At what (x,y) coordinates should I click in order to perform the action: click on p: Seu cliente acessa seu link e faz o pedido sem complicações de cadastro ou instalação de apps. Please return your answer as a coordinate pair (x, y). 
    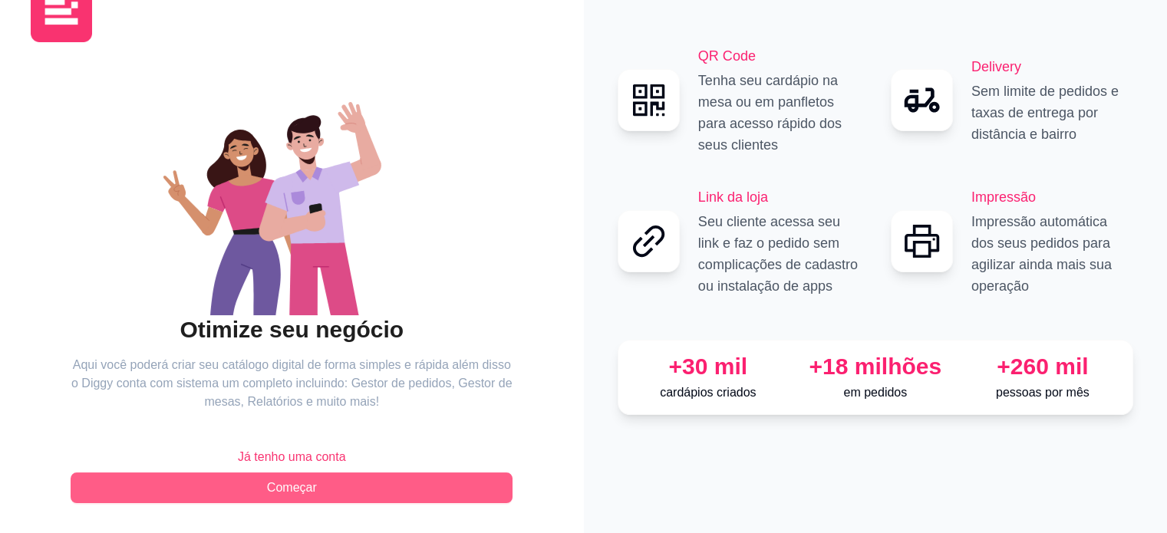
    Looking at the image, I should click on (779, 254).